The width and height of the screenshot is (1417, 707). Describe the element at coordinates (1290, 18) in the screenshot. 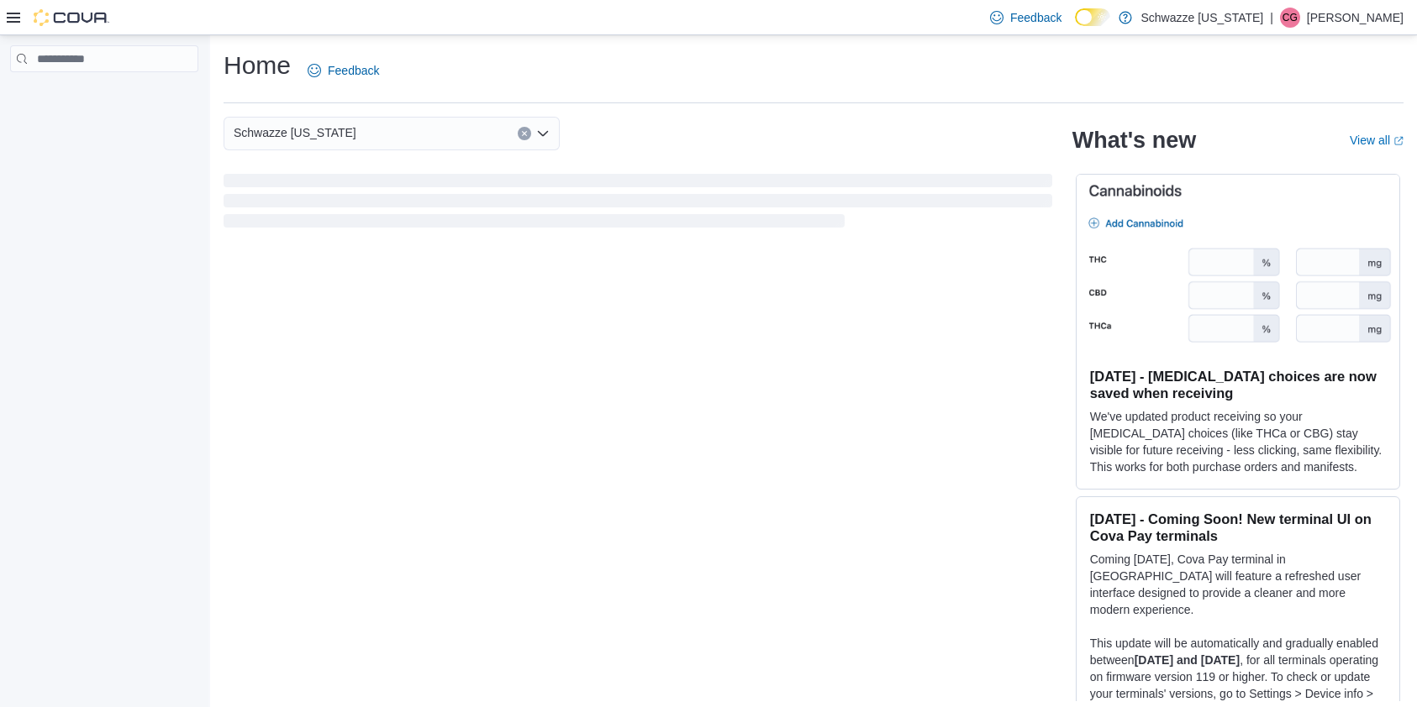

I see `span: CG` at that location.